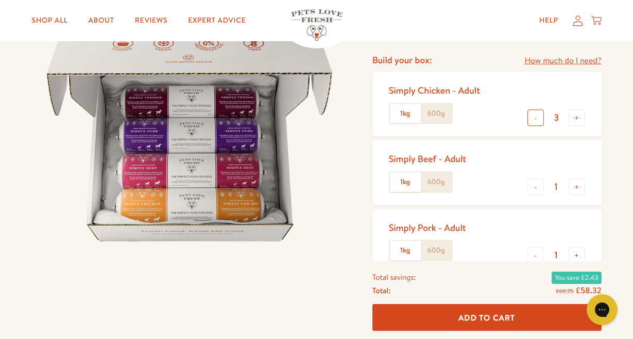 The image size is (633, 339). I want to click on span: Total savings:, so click(394, 277).